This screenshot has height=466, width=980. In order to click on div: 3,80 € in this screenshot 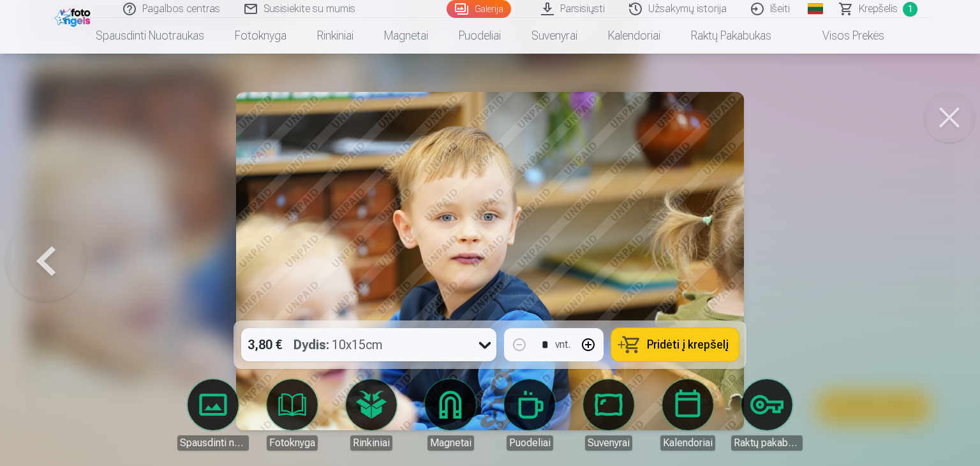, I will do `click(265, 345)`.